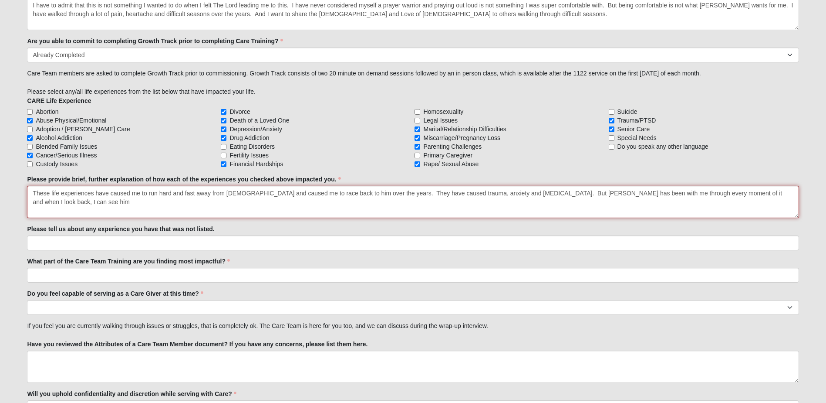  Describe the element at coordinates (30, 112) in the screenshot. I see `input: Abortion` at that location.